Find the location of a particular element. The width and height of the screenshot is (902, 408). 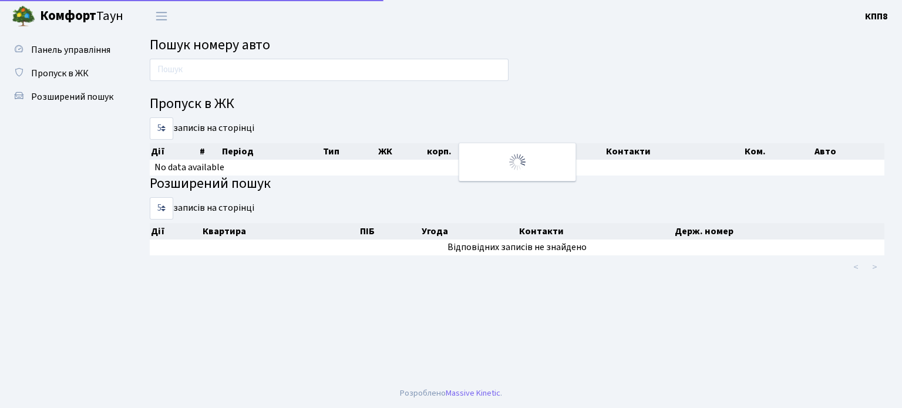

a: Пропуск в ЖК is located at coordinates (65, 73).